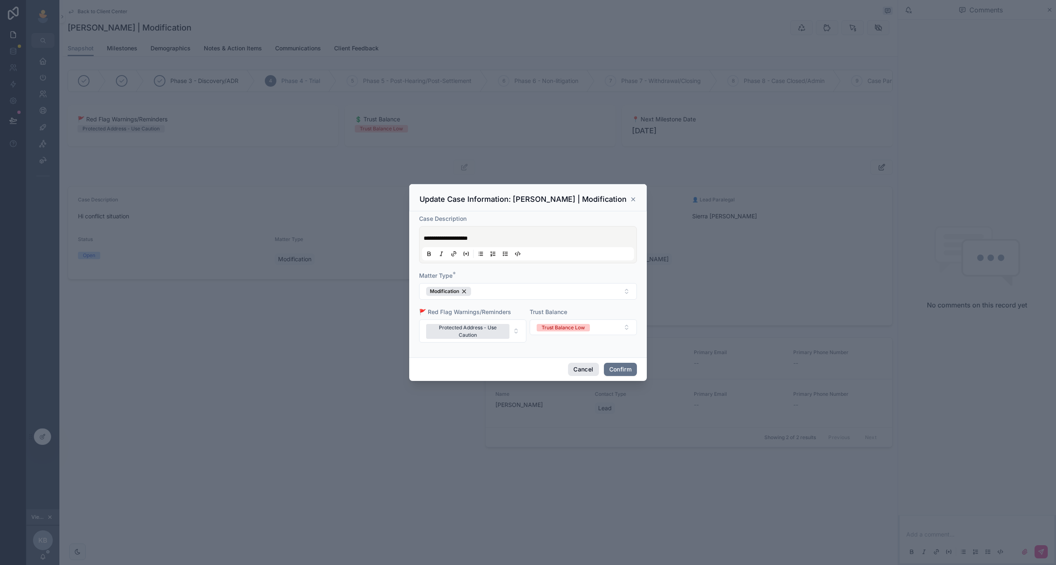 The image size is (1056, 565). Describe the element at coordinates (468, 331) in the screenshot. I see `div: Protected Address - Use Caution` at that location.